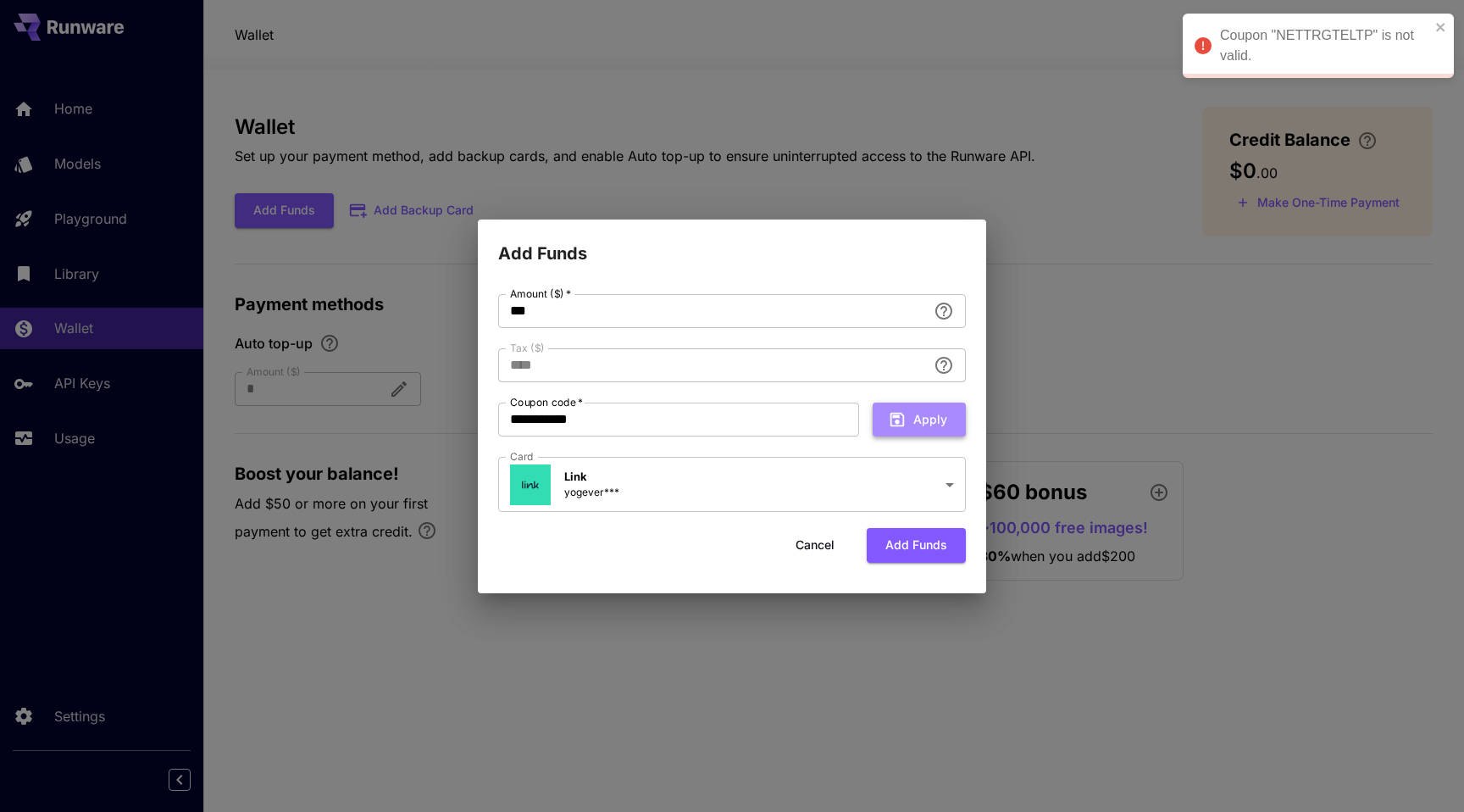  What do you see at coordinates (916, 545) in the screenshot?
I see `button: Add funds` at bounding box center [916, 545].